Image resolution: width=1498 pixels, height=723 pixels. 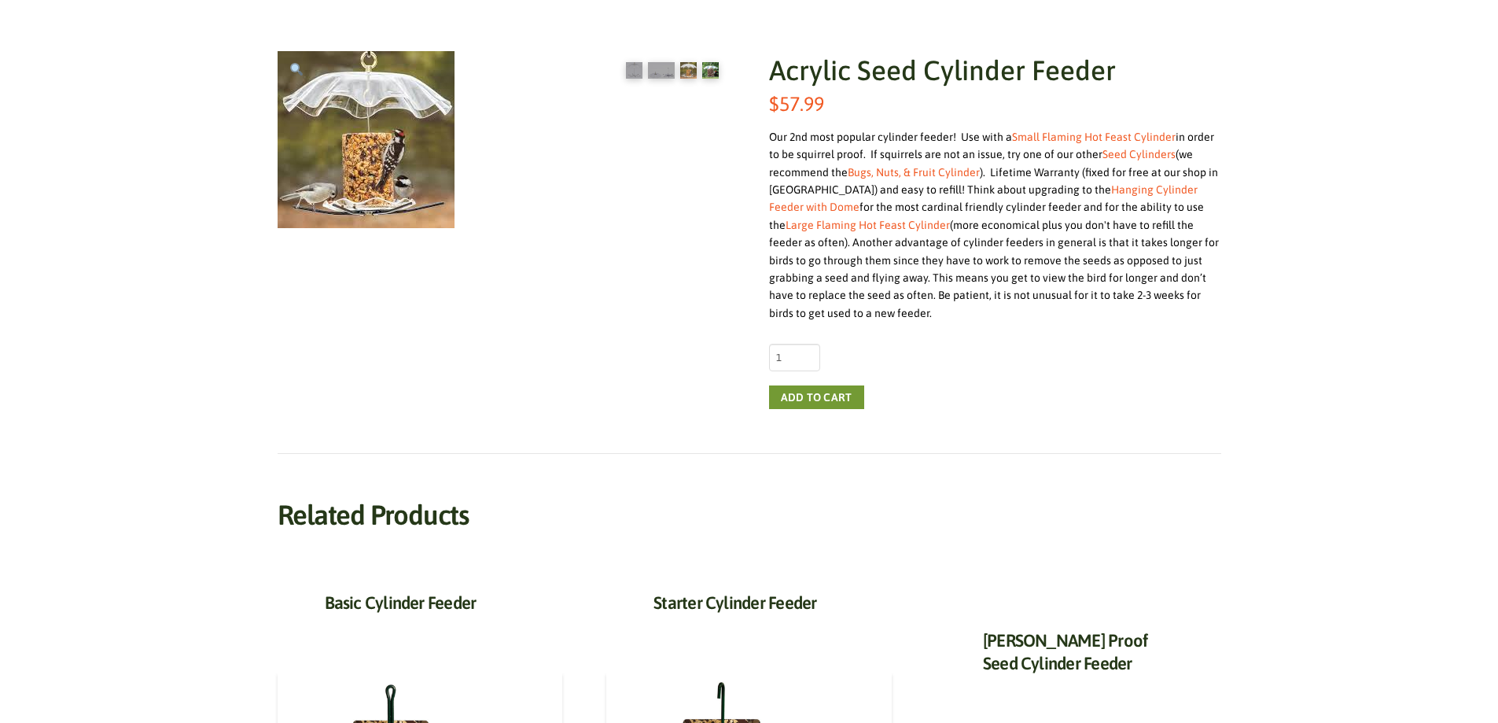 What do you see at coordinates (995, 225) in the screenshot?
I see `div: Our 2nd most popular cylinder feeder! Use with a in order to be squirrel proof. If squirrels are ...` at bounding box center [995, 225].